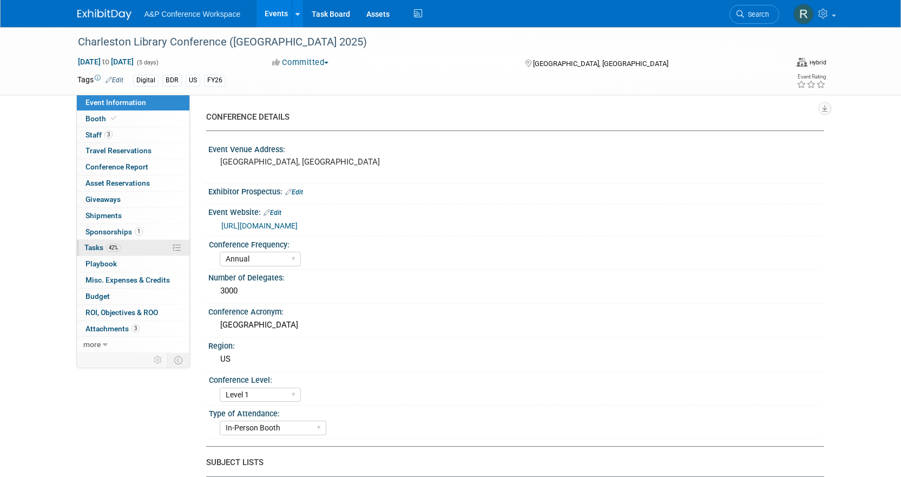  I want to click on span: Asset Reservations, so click(117, 183).